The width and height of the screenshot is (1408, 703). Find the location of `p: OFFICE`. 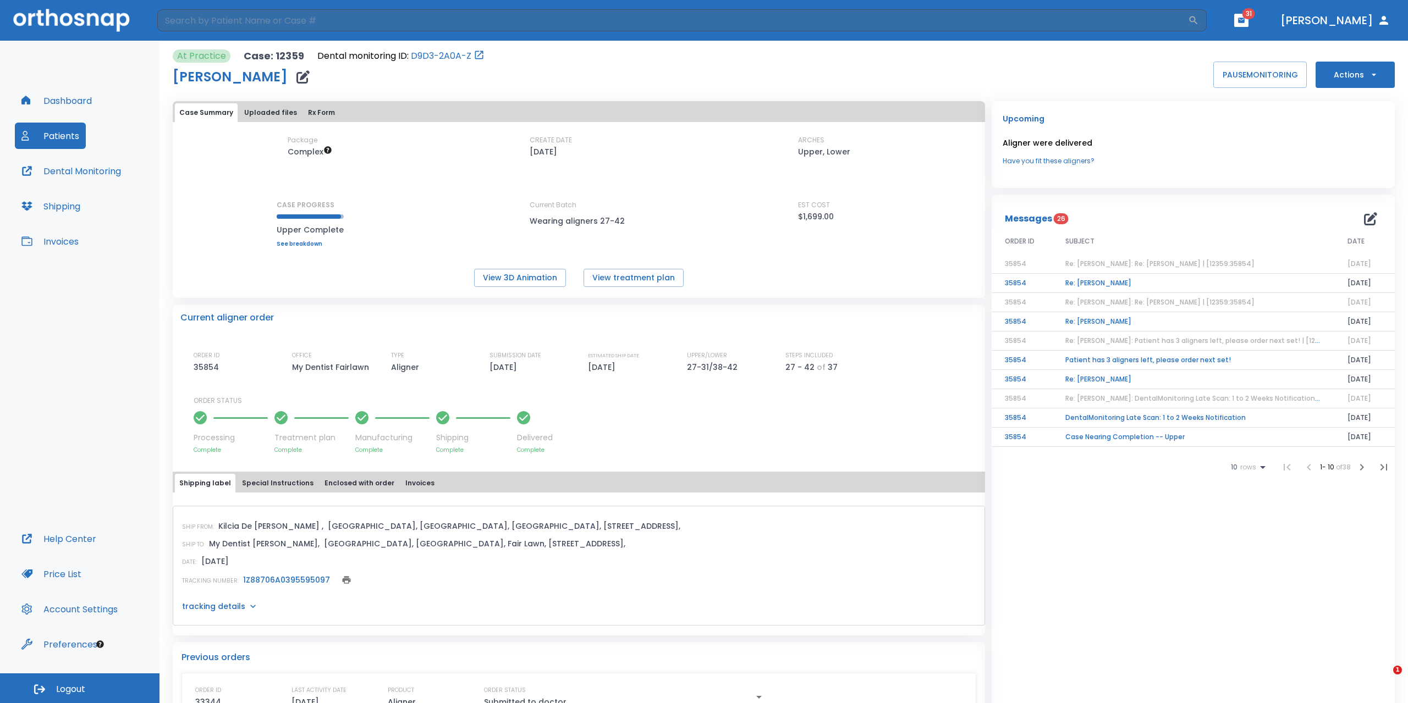

p: OFFICE is located at coordinates (302, 356).